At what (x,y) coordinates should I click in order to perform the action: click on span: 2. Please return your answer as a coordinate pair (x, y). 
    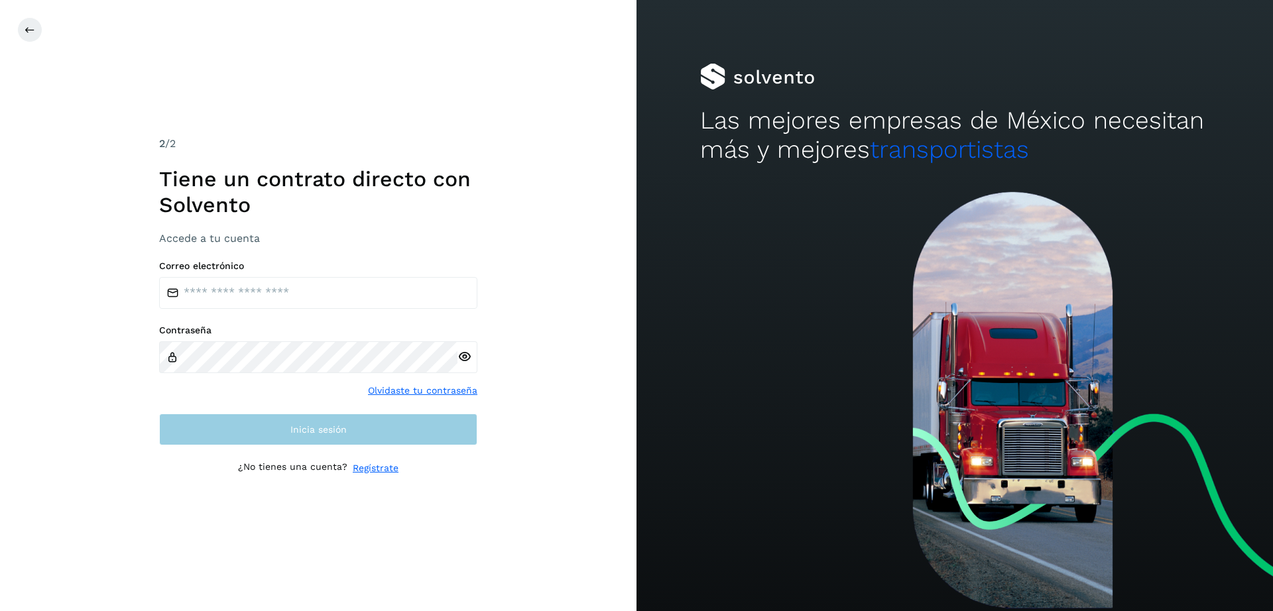
    Looking at the image, I should click on (162, 143).